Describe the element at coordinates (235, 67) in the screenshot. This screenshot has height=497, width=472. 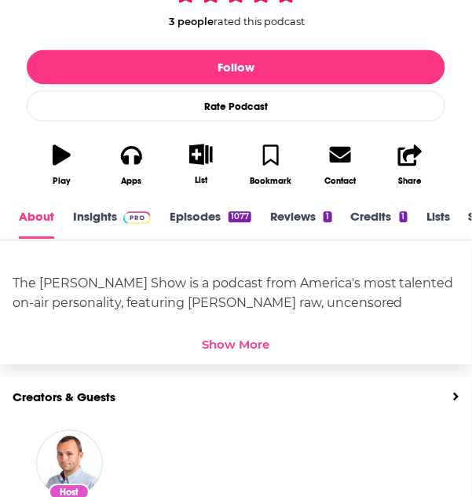
I see `button: Follow` at that location.